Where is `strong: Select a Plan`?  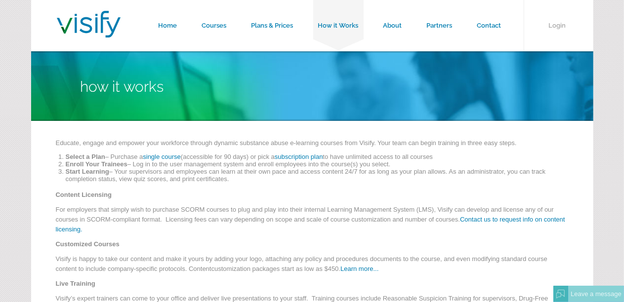
strong: Select a Plan is located at coordinates (85, 157).